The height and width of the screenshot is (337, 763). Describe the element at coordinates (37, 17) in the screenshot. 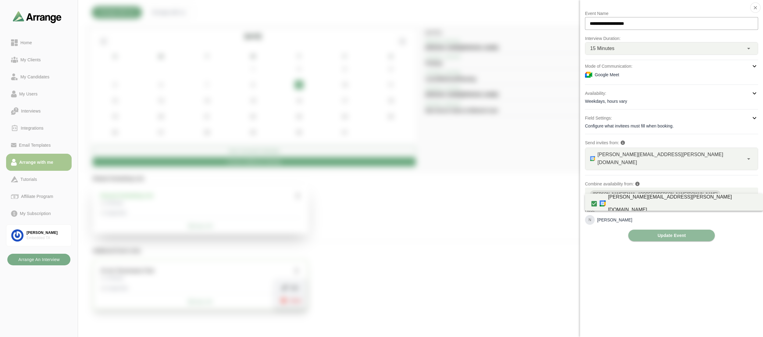

I see `img: arrangeai-name-small-logo.4d2b8aee.svg` at that location.